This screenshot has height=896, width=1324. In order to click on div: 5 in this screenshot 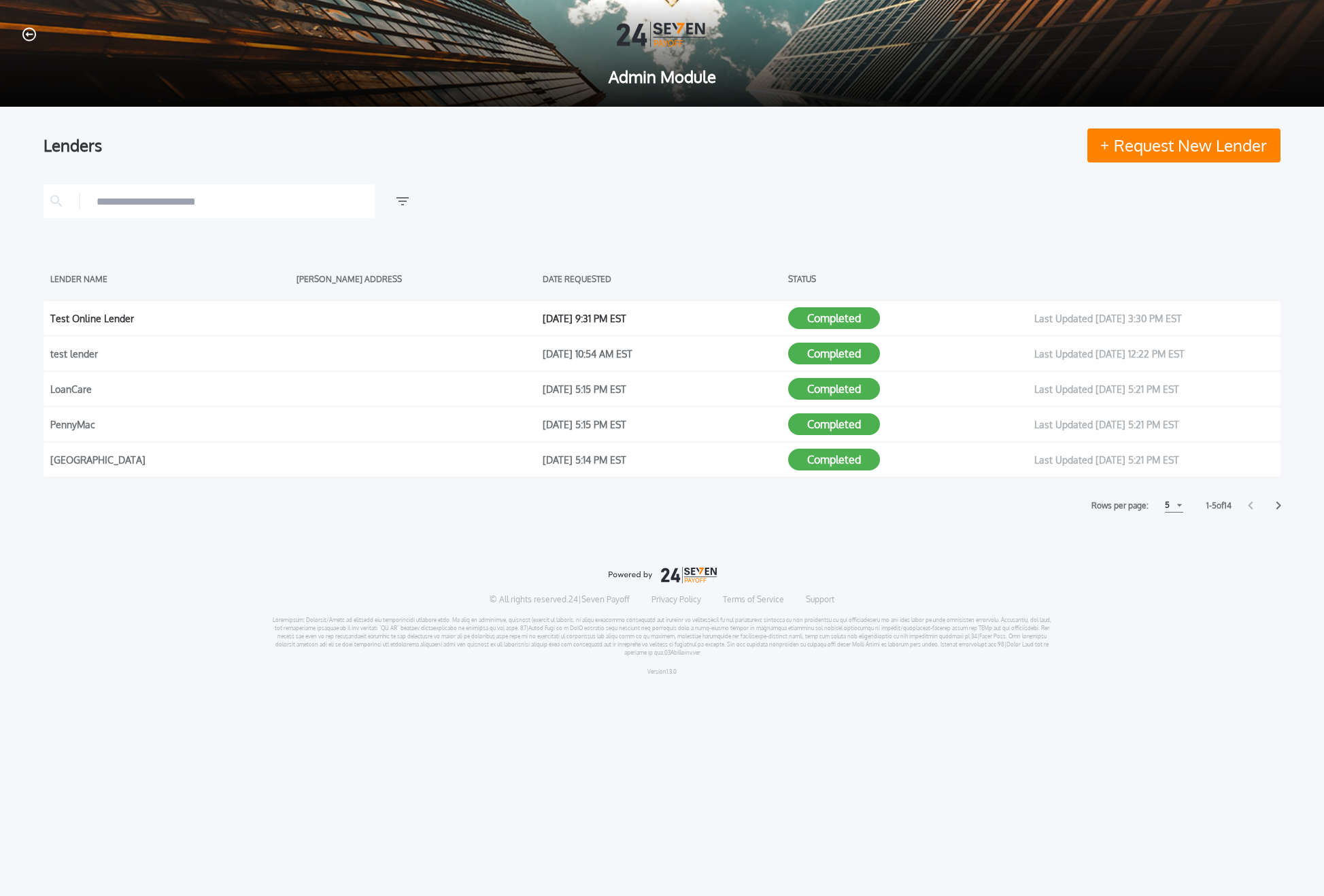, I will do `click(1167, 505)`.